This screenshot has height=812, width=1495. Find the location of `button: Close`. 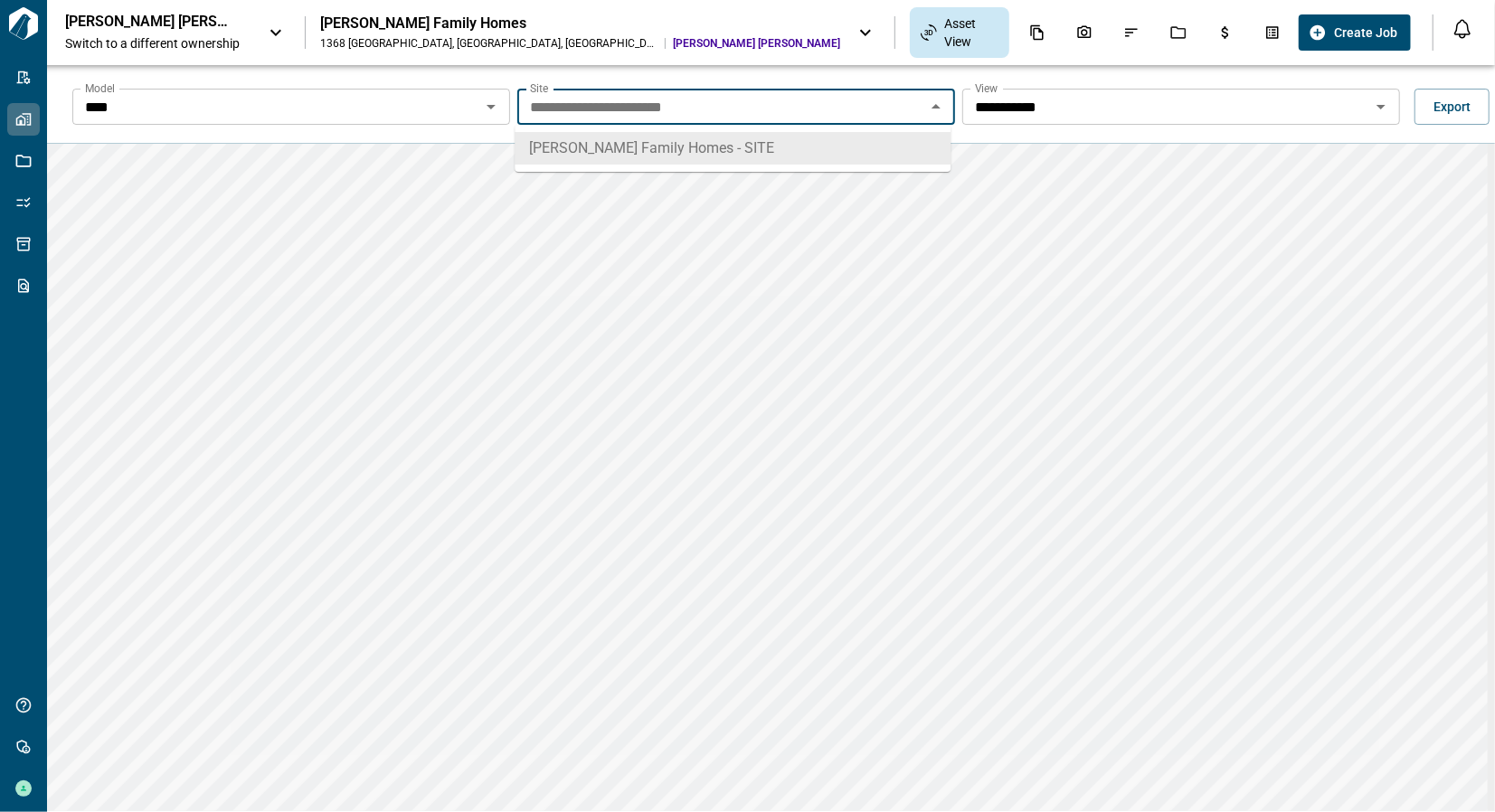

button: Close is located at coordinates (936, 107).